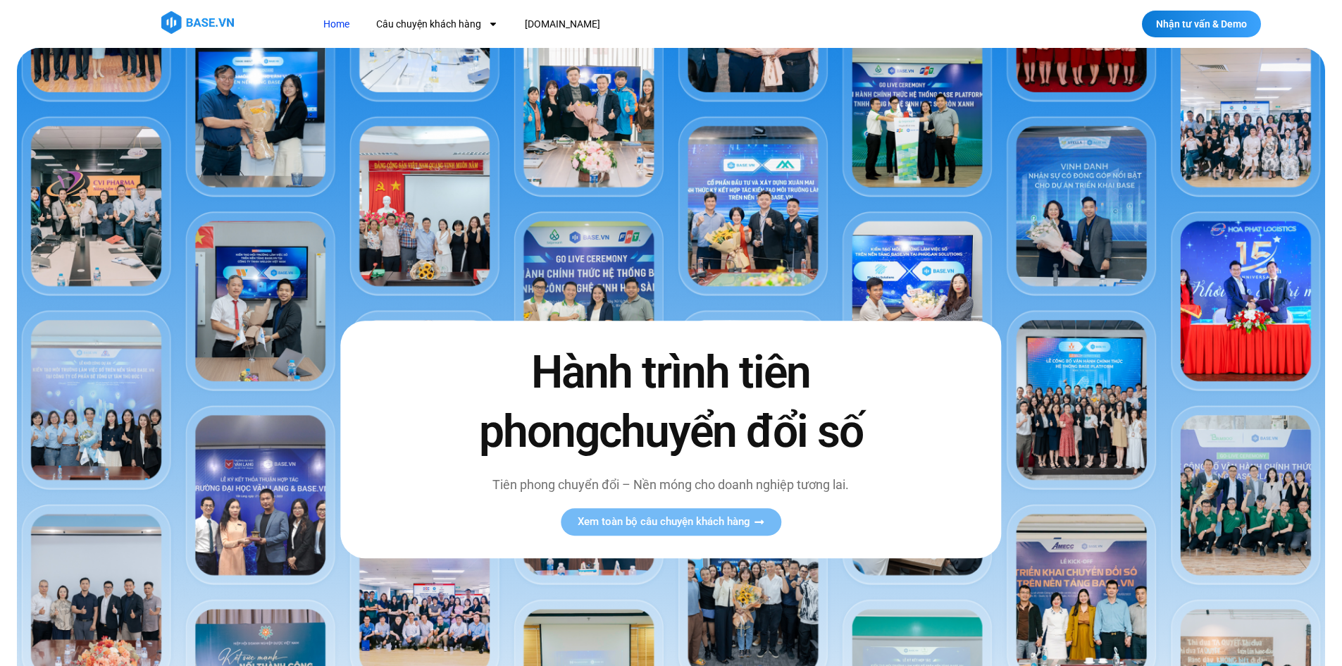  Describe the element at coordinates (730, 431) in the screenshot. I see `span: chuyển đổi số` at that location.